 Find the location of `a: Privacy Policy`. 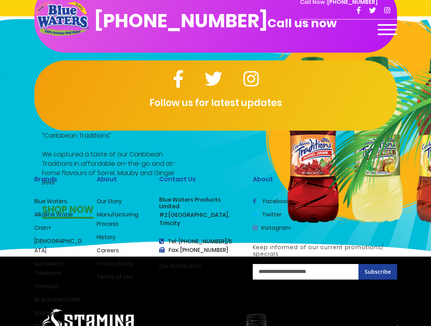

a: Privacy Policy is located at coordinates (115, 263).